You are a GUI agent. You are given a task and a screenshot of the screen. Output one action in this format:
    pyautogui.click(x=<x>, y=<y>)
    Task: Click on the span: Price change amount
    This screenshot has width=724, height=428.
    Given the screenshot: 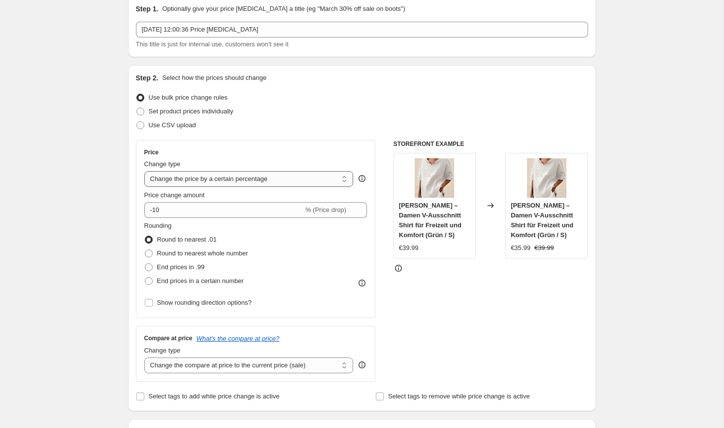 What is the action you would take?
    pyautogui.click(x=174, y=195)
    